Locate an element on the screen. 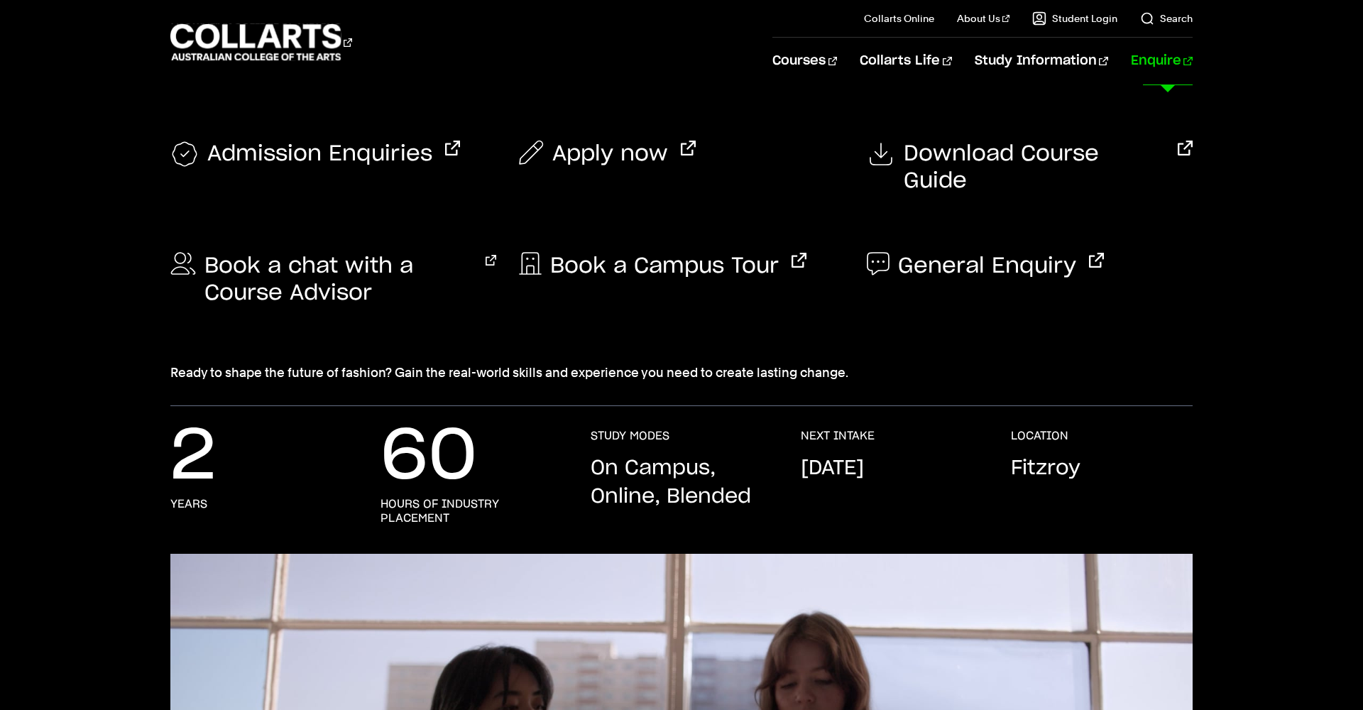 The width and height of the screenshot is (1363, 710). h3: hours of industry placement is located at coordinates (471, 511).